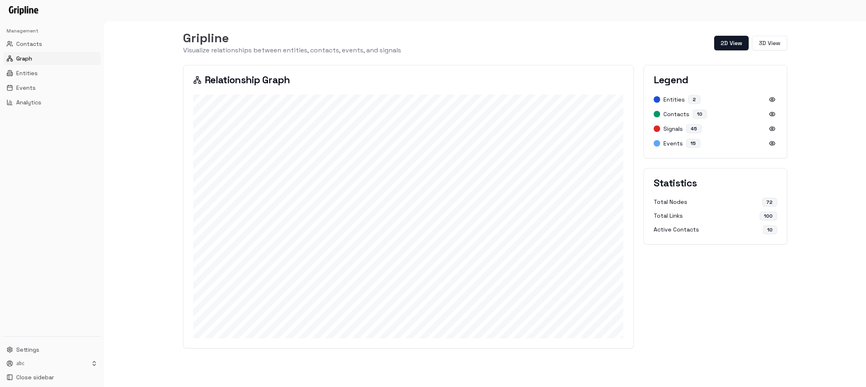 This screenshot has height=387, width=866. I want to click on img: Logo, so click(23, 9).